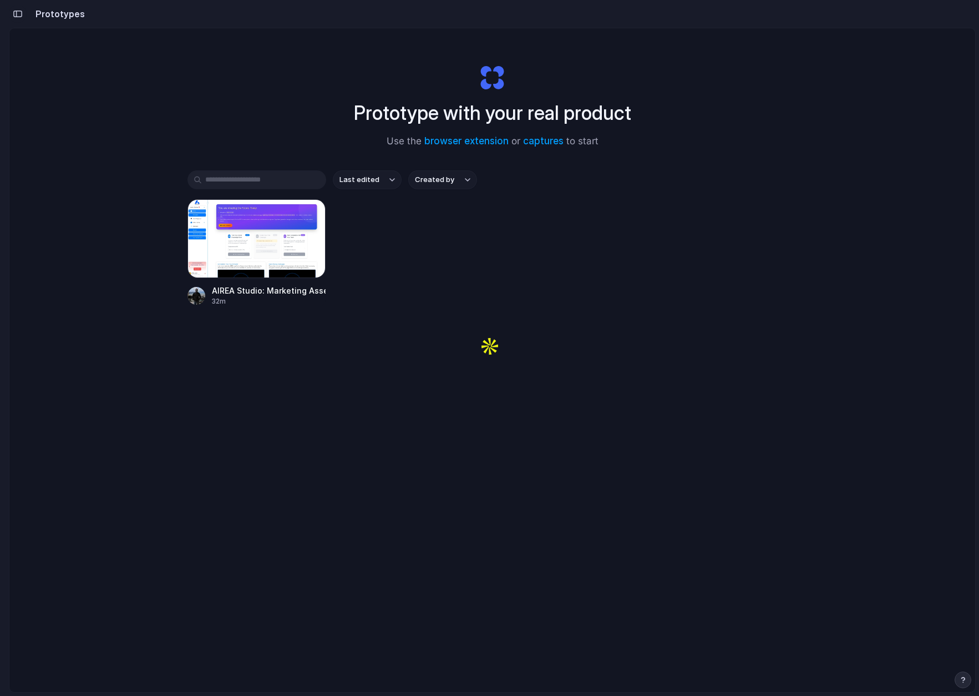  I want to click on a: browser extension, so click(467, 141).